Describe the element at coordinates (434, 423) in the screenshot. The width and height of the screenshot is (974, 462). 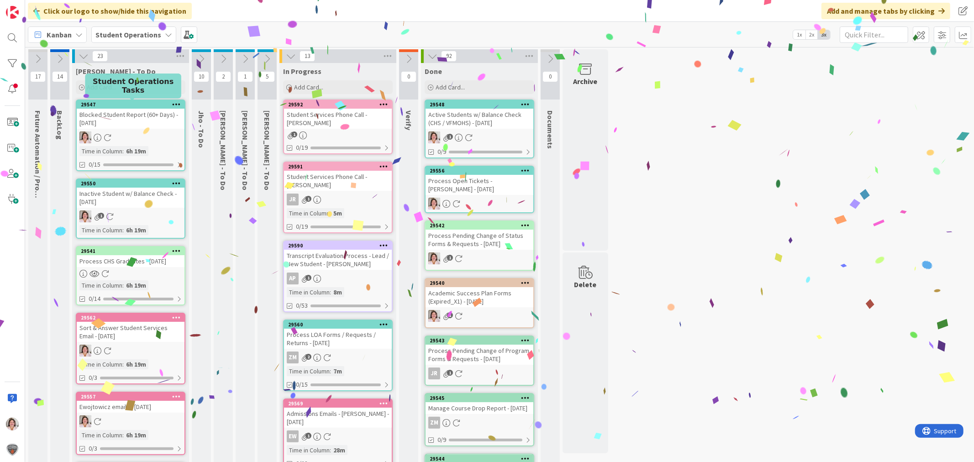
I see `div: ZM` at that location.